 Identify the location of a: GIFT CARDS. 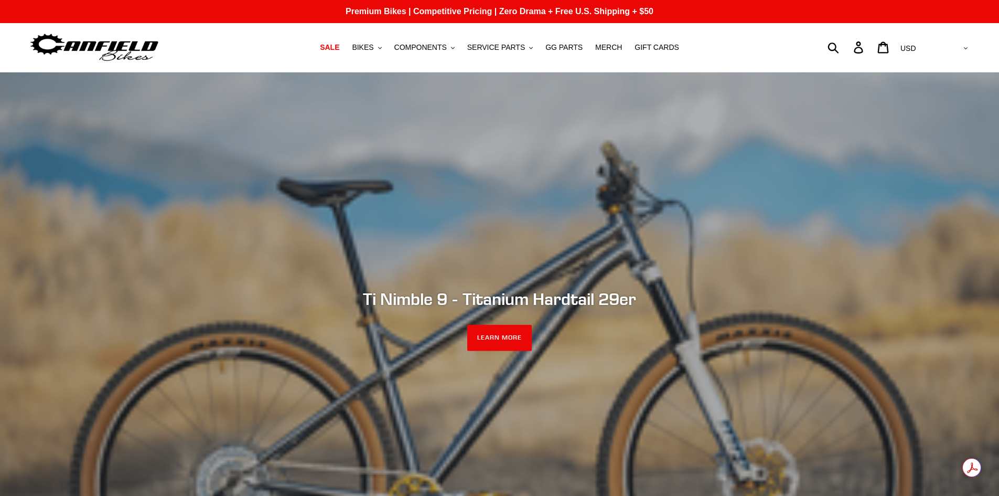
(657, 47).